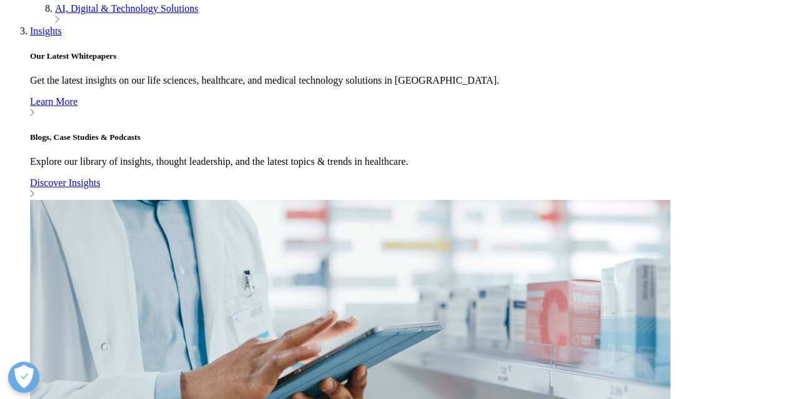  What do you see at coordinates (407, 189) in the screenshot?
I see `a: Discover Insights` at bounding box center [407, 189].